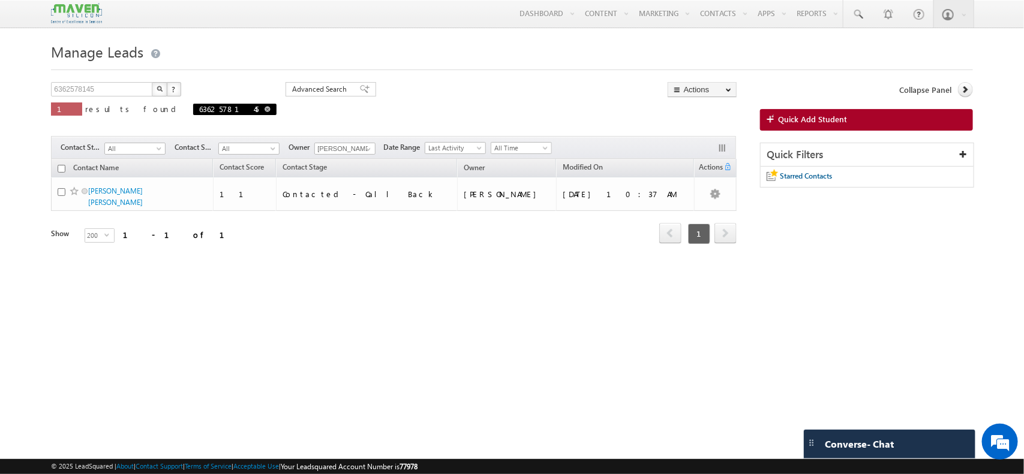  What do you see at coordinates (805, 176) in the screenshot?
I see `span: Starred Contacts` at bounding box center [805, 176].